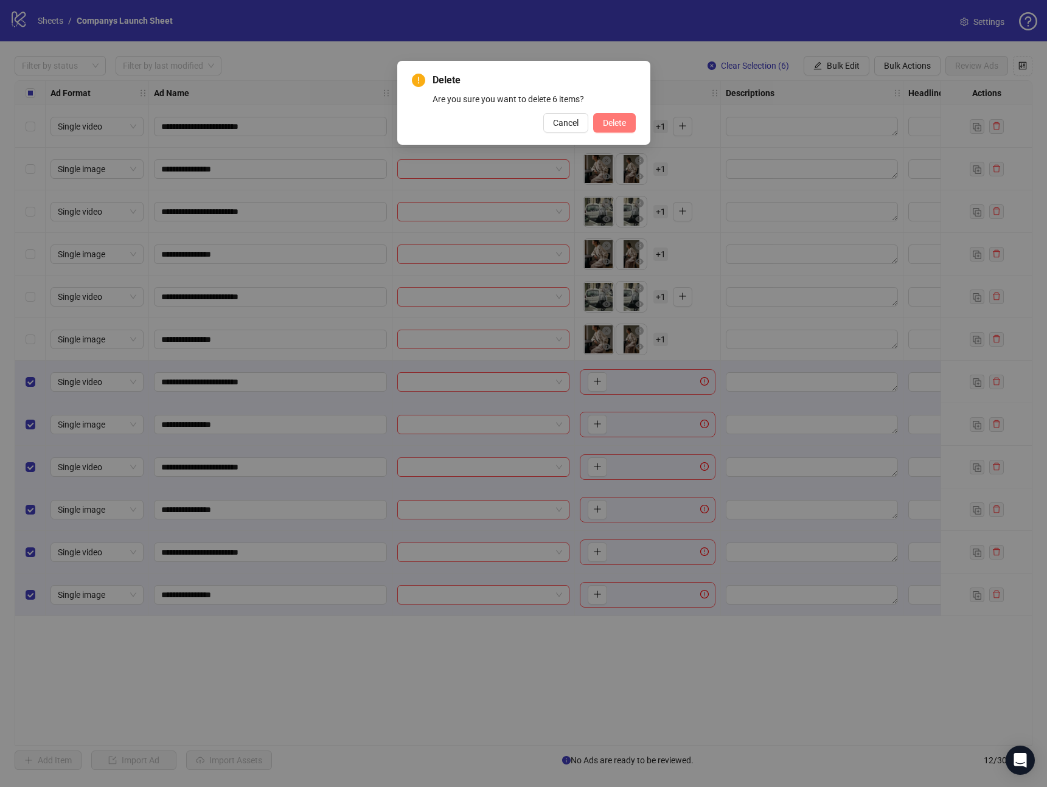 This screenshot has width=1047, height=787. Describe the element at coordinates (419, 80) in the screenshot. I see `span: exclamation-circle` at that location.